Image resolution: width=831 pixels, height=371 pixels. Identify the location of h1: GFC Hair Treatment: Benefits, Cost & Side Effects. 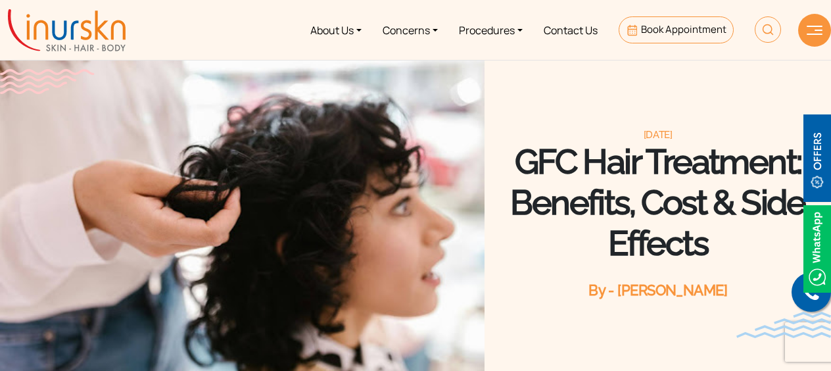
(657, 202).